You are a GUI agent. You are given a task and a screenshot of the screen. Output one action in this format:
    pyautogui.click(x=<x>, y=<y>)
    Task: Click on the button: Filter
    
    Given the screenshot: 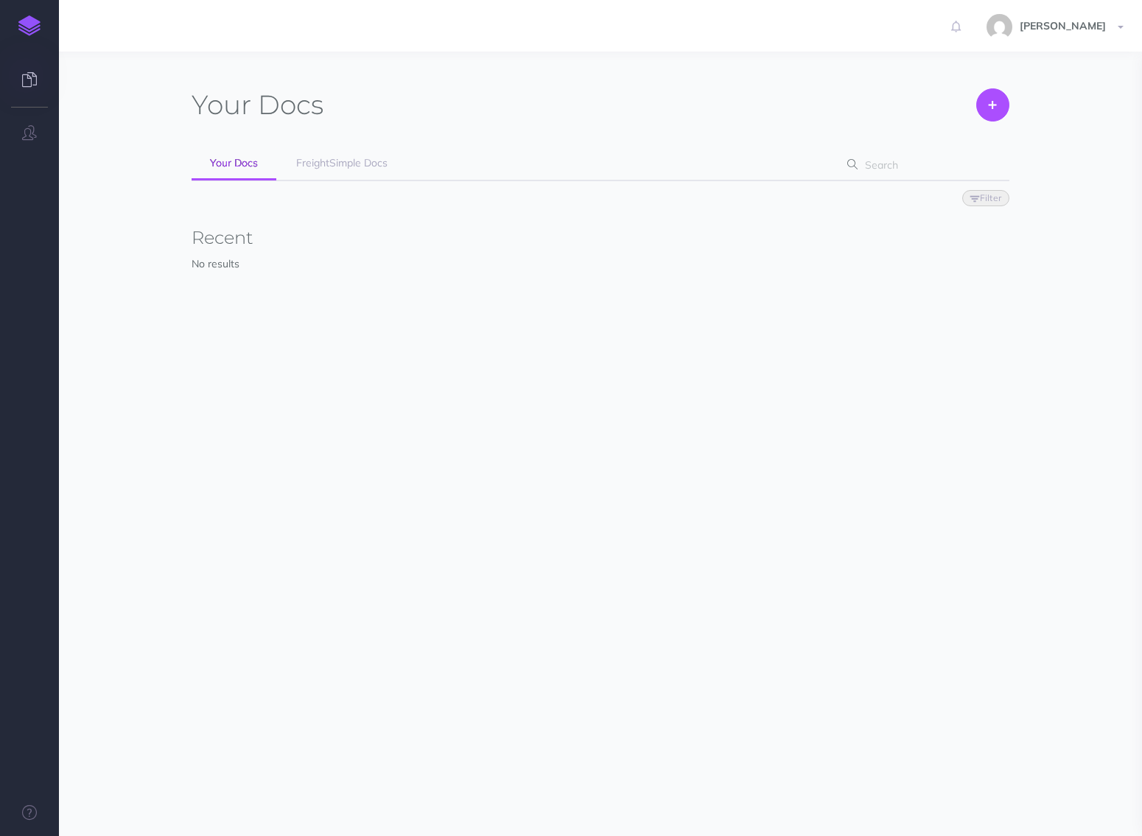 What is the action you would take?
    pyautogui.click(x=986, y=198)
    